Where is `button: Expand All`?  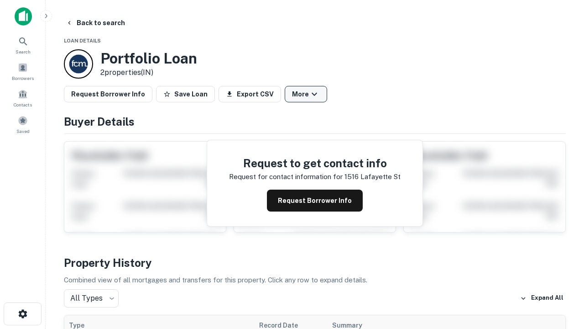 button: Expand All is located at coordinates (542, 298).